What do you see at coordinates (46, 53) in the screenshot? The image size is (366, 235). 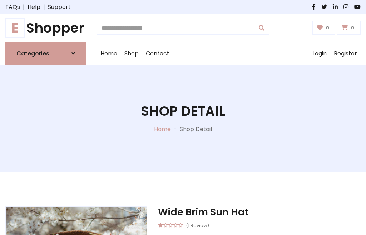 I see `a: Categories` at bounding box center [46, 53].